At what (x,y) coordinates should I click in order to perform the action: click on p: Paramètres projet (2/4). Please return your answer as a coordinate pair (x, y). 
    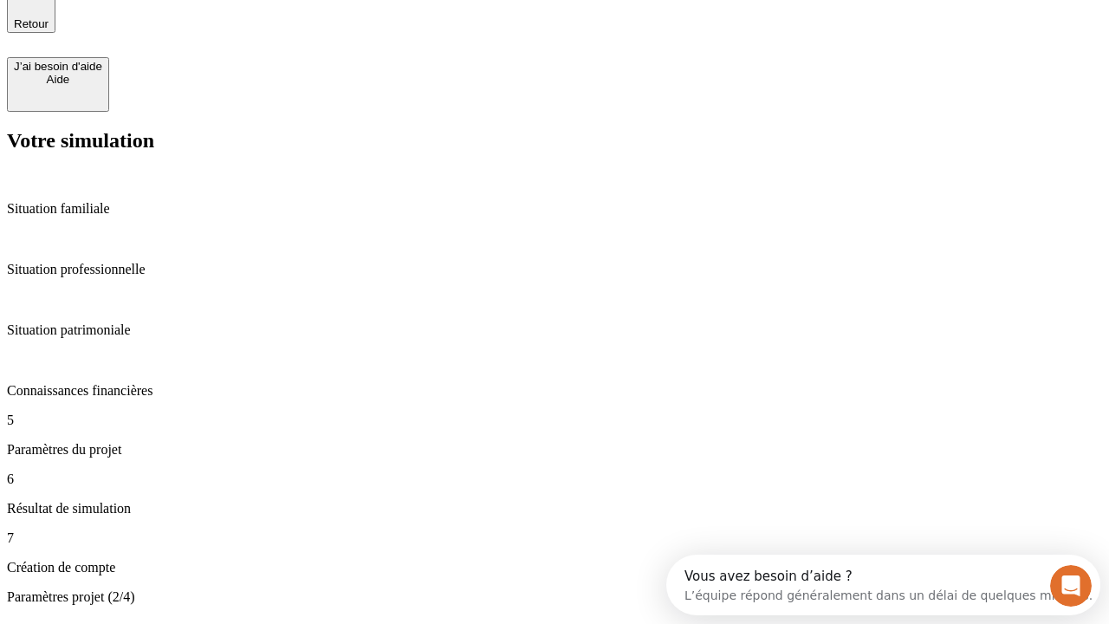
    Looking at the image, I should click on (555, 597).